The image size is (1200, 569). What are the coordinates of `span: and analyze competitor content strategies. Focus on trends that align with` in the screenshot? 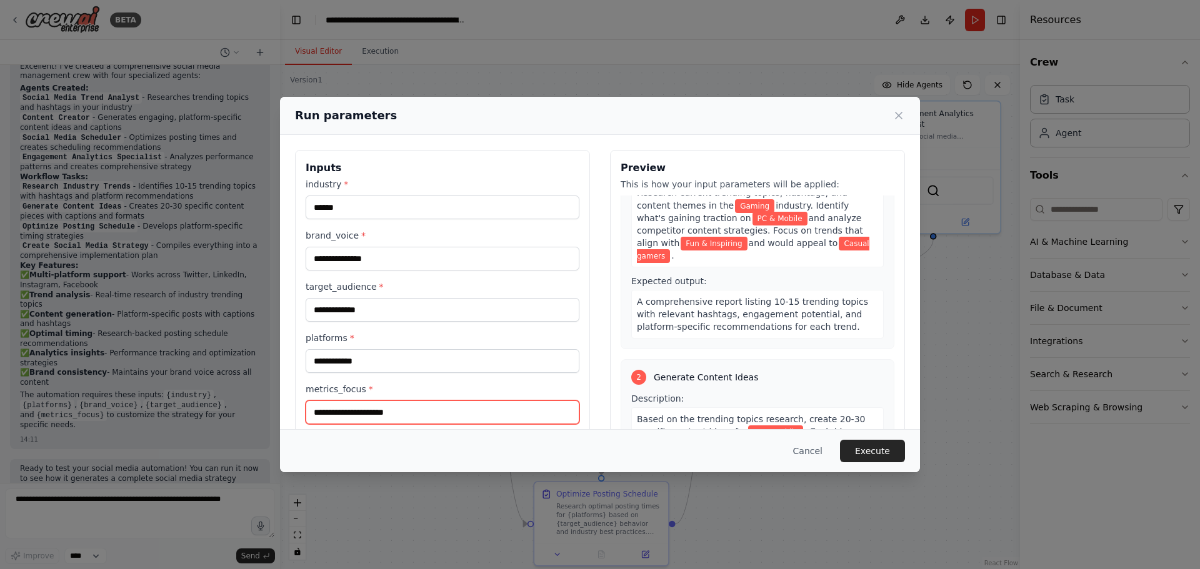 It's located at (750, 231).